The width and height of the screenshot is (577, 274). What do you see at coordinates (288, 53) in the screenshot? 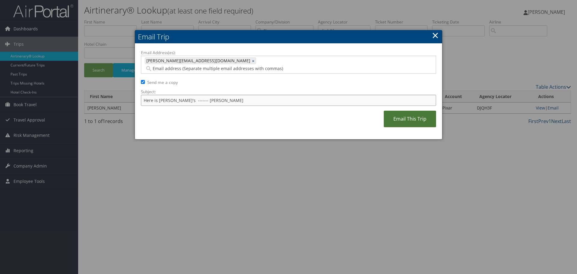
I see `label: Email Address(es):` at bounding box center [288, 53].